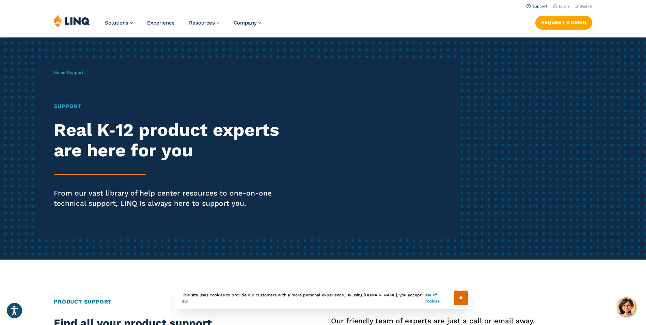  What do you see at coordinates (247, 23) in the screenshot?
I see `a: Company` at bounding box center [247, 23].